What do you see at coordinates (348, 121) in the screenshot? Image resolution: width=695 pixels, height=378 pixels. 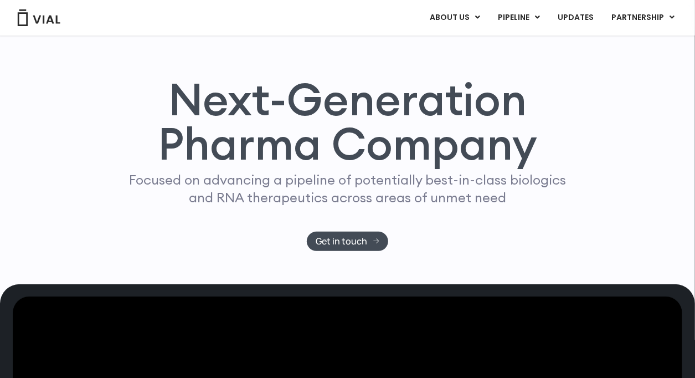 I see `h1: Next-Generation Pharma Company` at bounding box center [348, 121].